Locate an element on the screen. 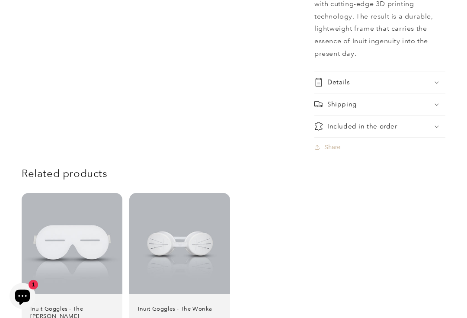  h2: Details is located at coordinates (339, 82).